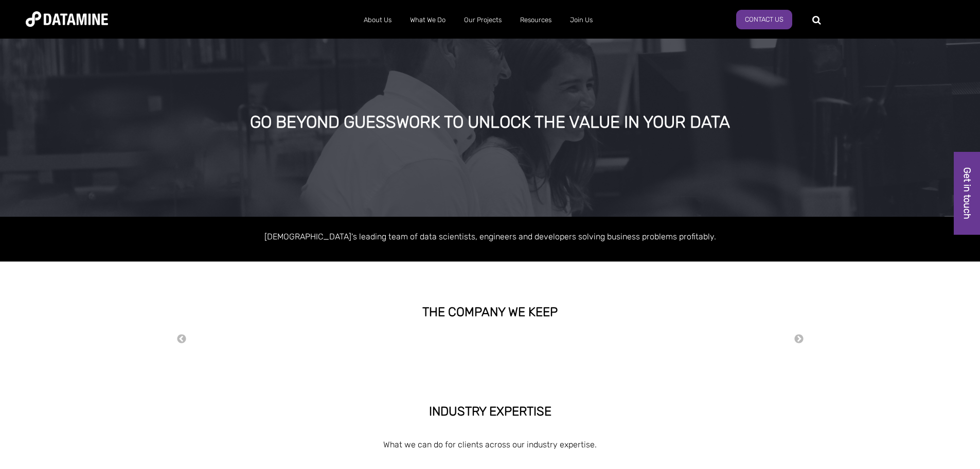 The width and height of the screenshot is (980, 469). Describe the element at coordinates (581, 20) in the screenshot. I see `a: Join Us` at that location.